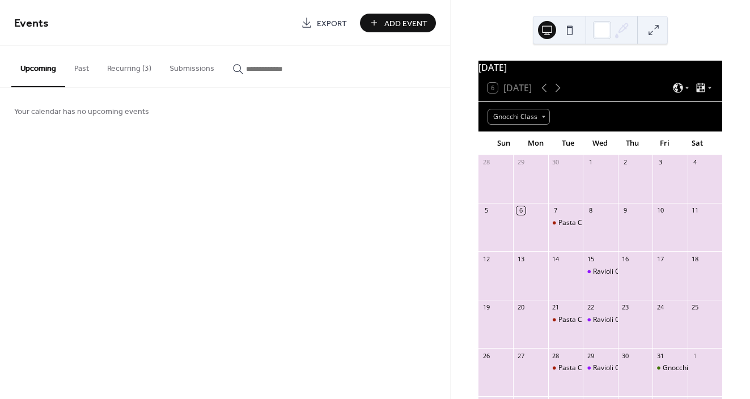  What do you see at coordinates (486, 210) in the screenshot?
I see `div: 5` at bounding box center [486, 210].